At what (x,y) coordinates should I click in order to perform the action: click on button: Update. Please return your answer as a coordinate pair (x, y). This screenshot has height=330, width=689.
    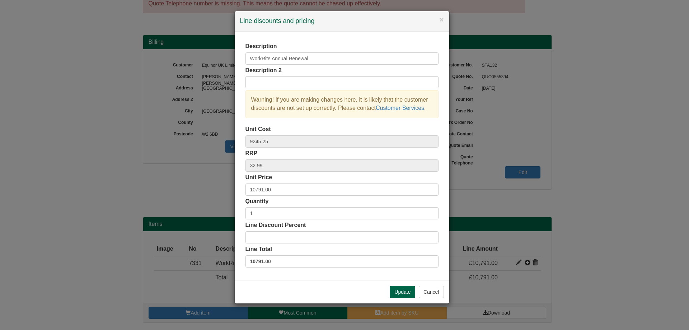
    Looking at the image, I should click on (402, 292).